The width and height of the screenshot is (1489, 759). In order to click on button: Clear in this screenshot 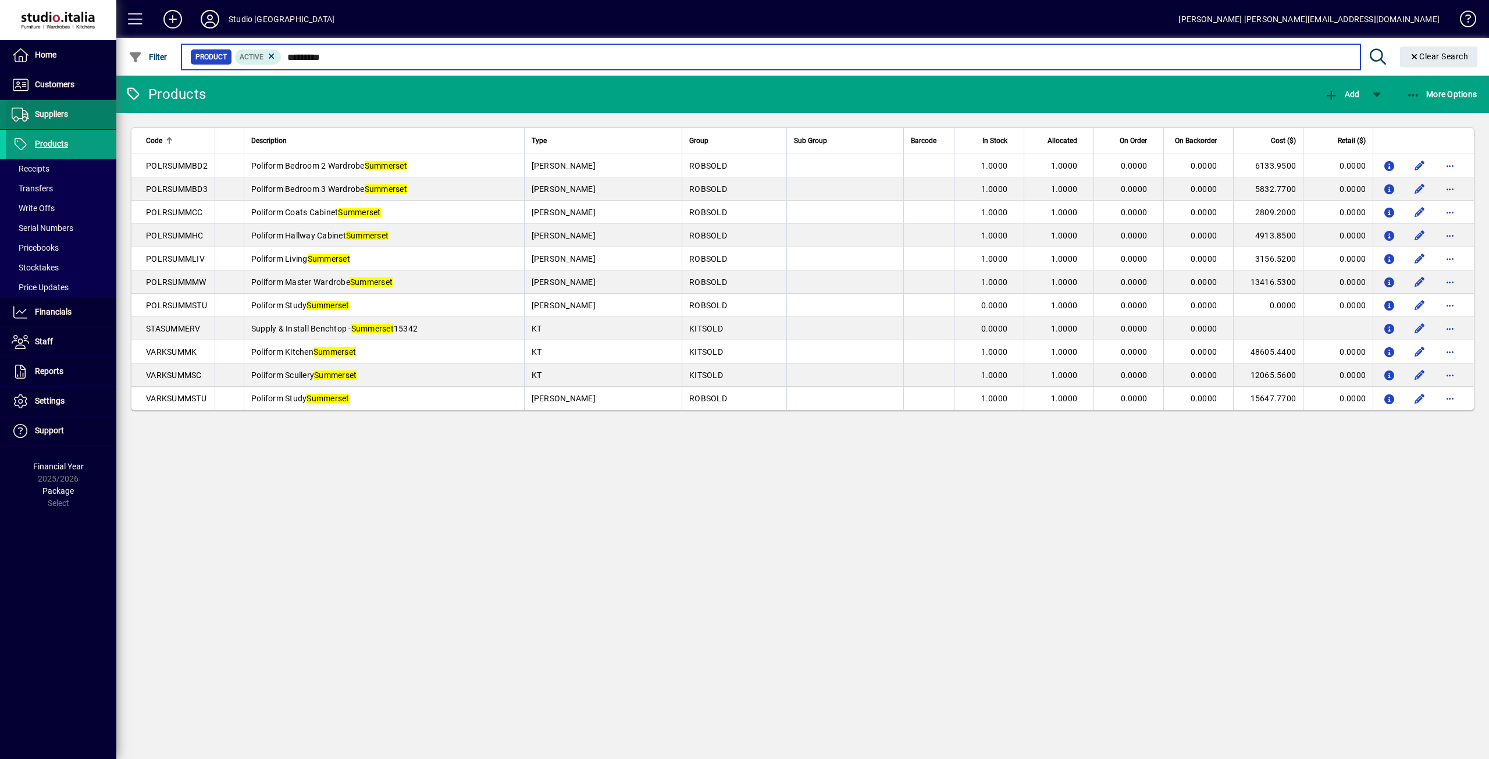, I will do `click(1439, 57)`.